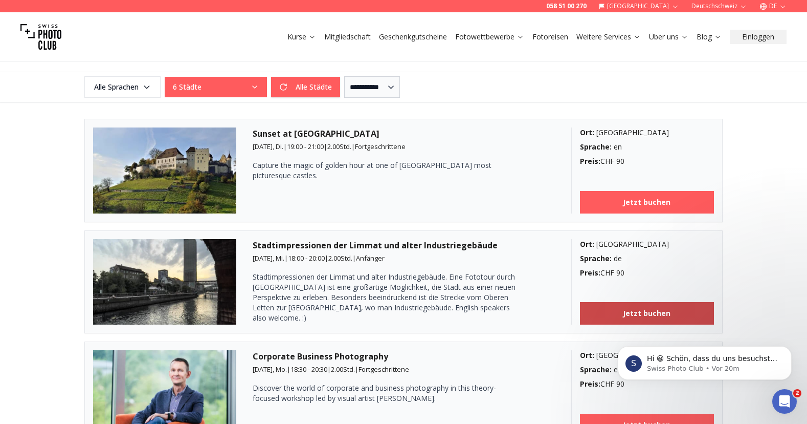  Describe the element at coordinates (709, 37) in the screenshot. I see `a: Blog` at that location.